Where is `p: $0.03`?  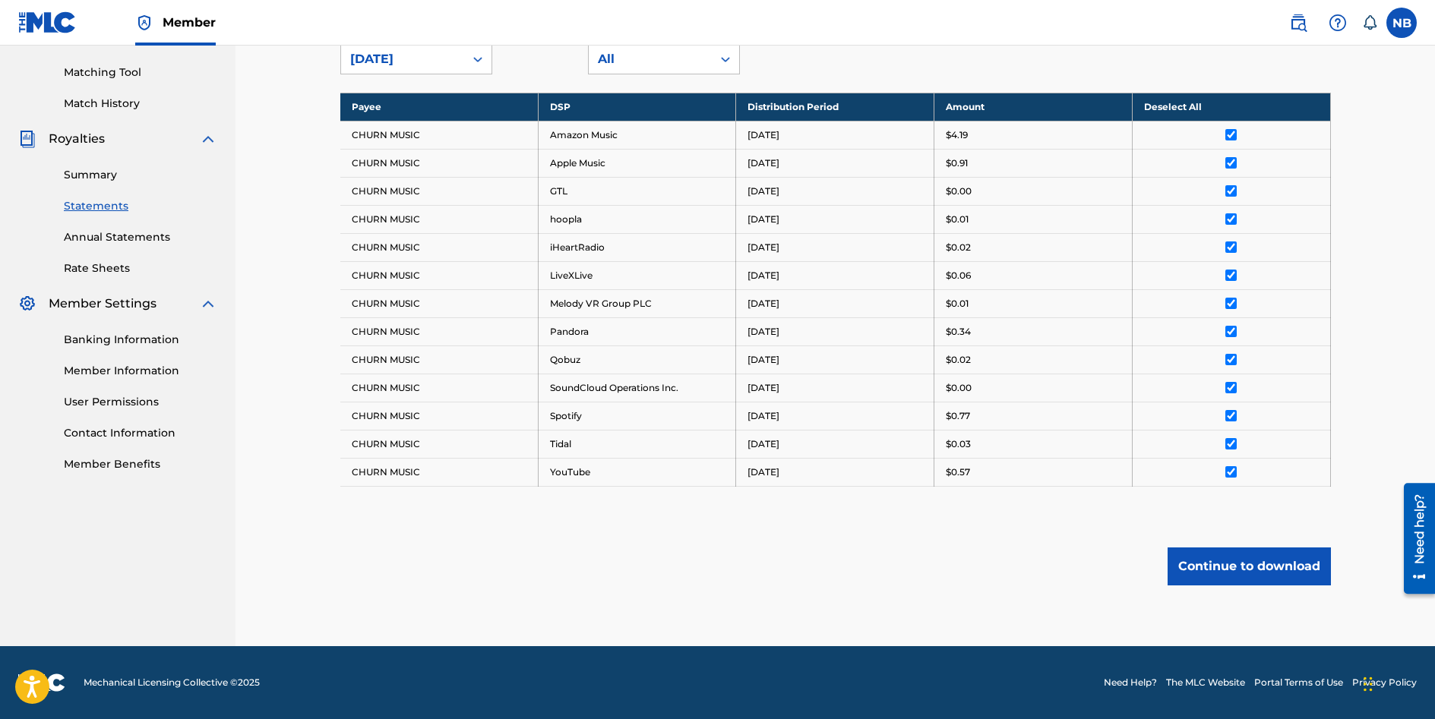 p: $0.03 is located at coordinates (958, 444).